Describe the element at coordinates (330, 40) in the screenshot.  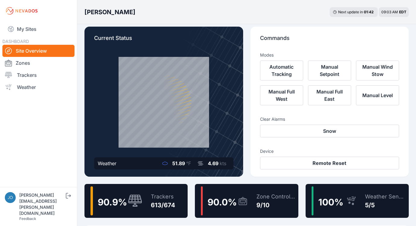
I see `p: Commands` at that location.